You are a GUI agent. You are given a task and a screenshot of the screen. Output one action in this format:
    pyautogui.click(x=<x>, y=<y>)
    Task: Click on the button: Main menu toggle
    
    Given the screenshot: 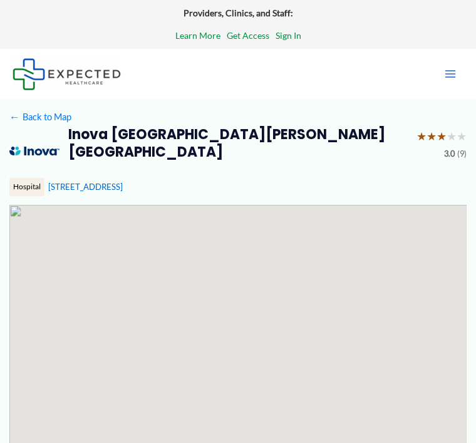 What is the action you would take?
    pyautogui.click(x=451, y=74)
    